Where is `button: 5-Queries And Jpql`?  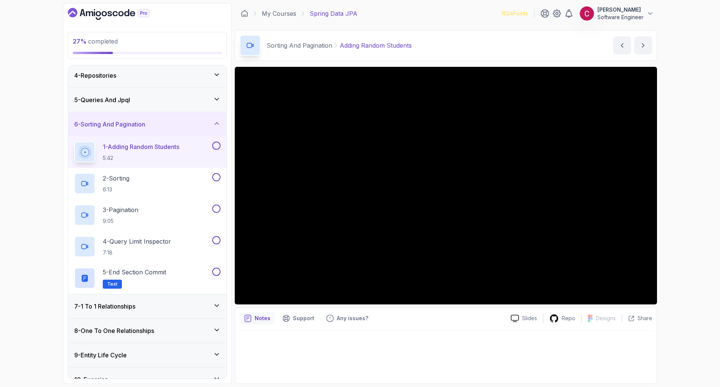
button: 5-Queries And Jpql is located at coordinates (147, 100).